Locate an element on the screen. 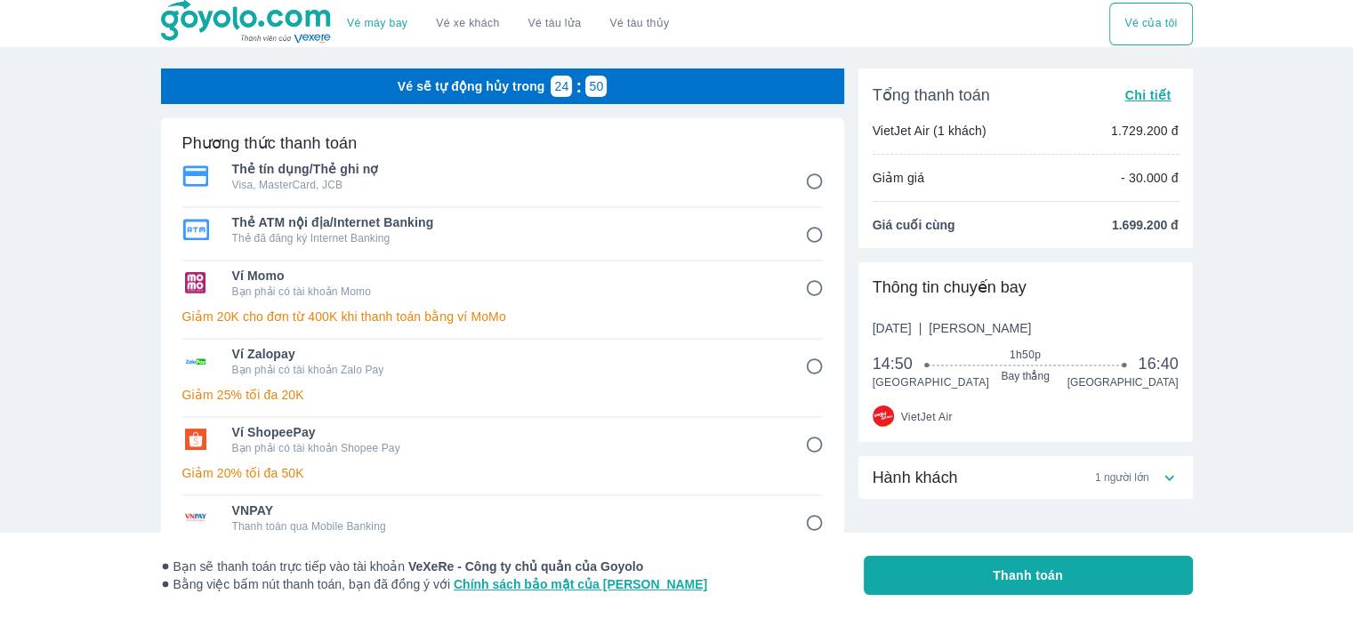  span: Thẻ ATM nội địa/Internet Banking is located at coordinates (506, 222).